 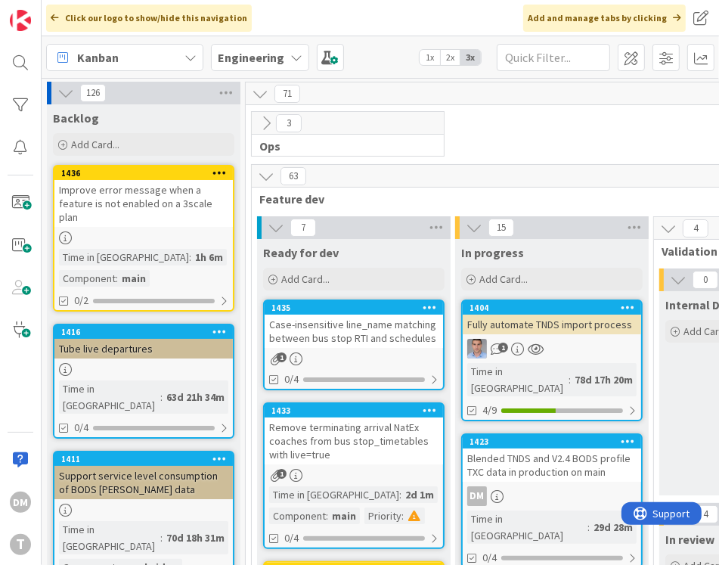 I want to click on span: In review, so click(x=690, y=539).